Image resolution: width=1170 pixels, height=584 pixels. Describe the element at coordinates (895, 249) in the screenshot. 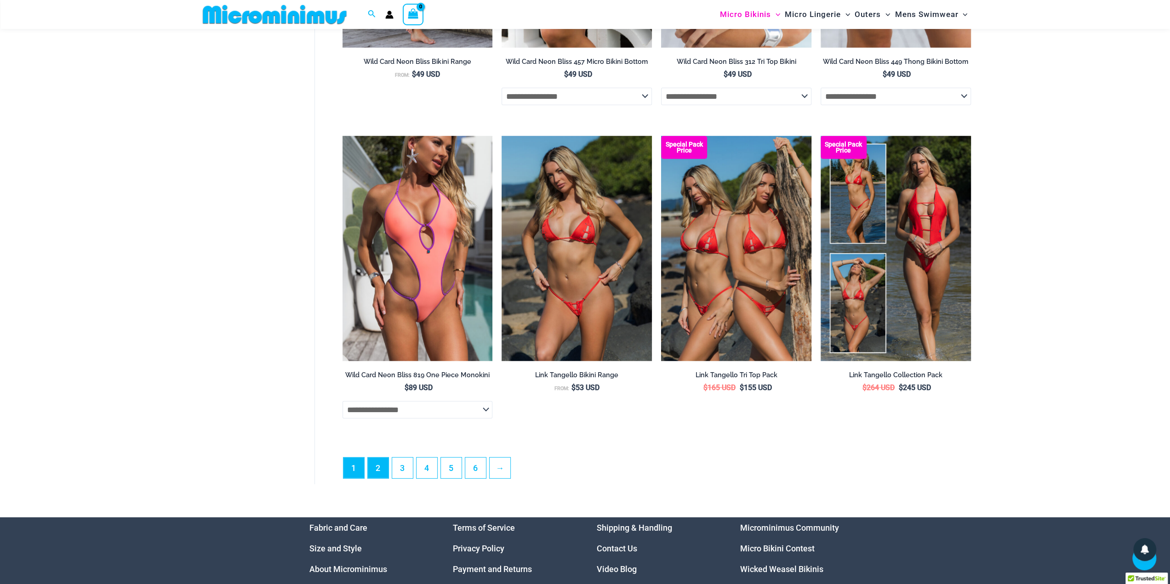

I see `a: Collection Pack Collection Pack BCollection Pack B` at that location.